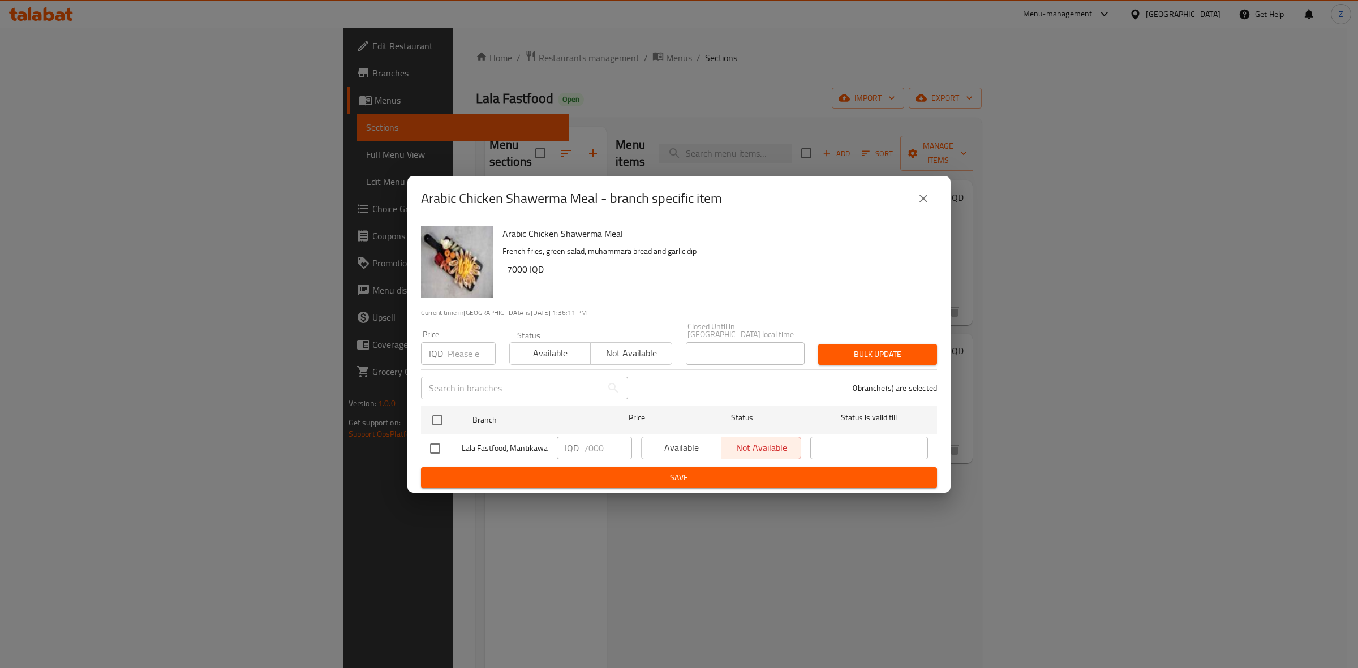  I want to click on p: 0 branche(s) are selected, so click(894, 388).